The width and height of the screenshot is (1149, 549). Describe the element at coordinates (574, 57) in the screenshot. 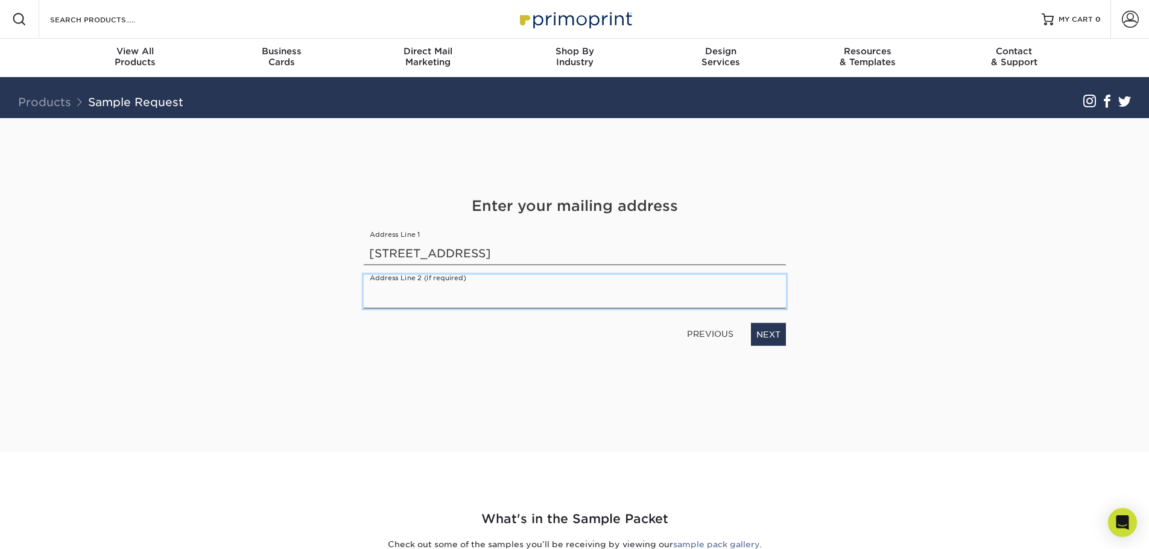

I see `div: Industry` at that location.